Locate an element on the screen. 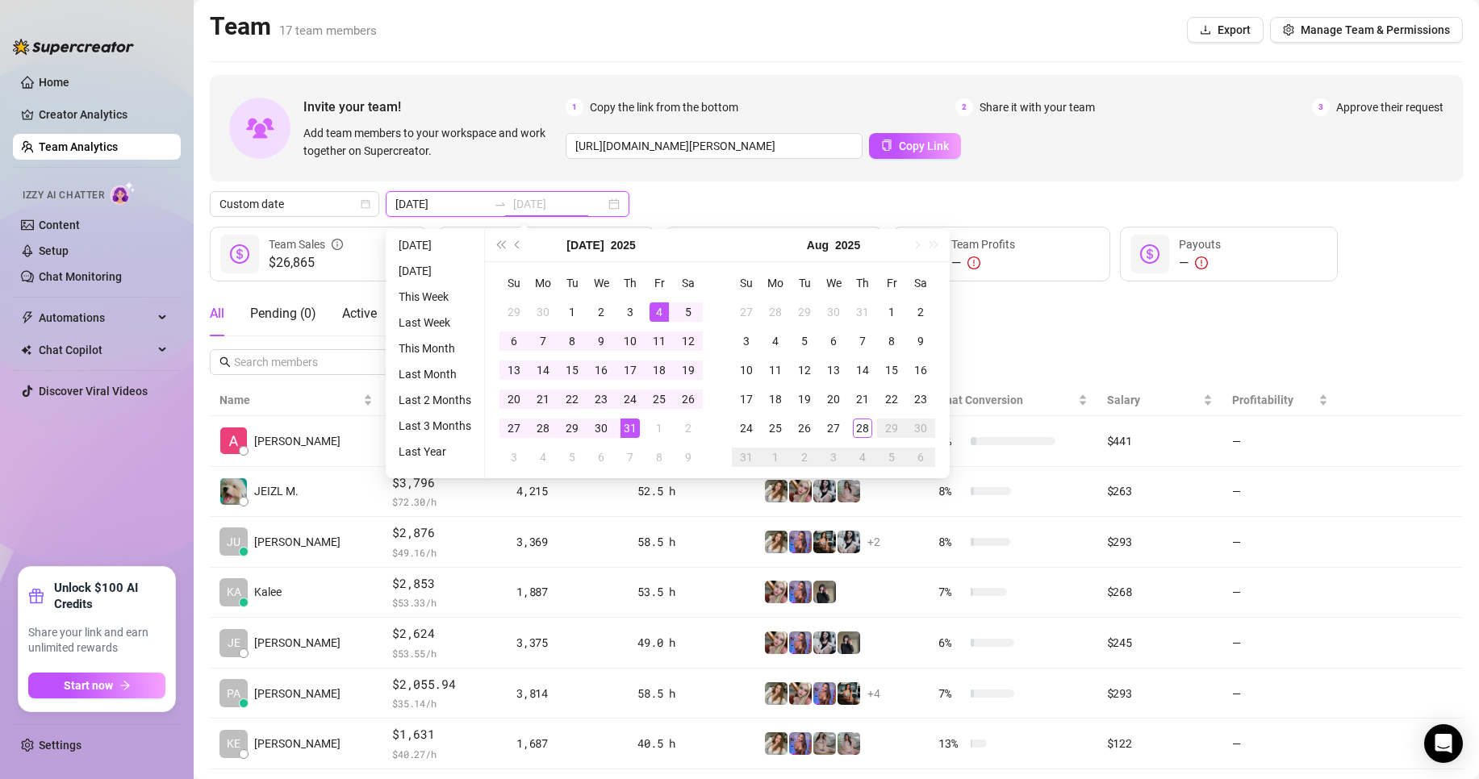 Image resolution: width=1479 pixels, height=779 pixels. div: 27 is located at coordinates (746, 312).